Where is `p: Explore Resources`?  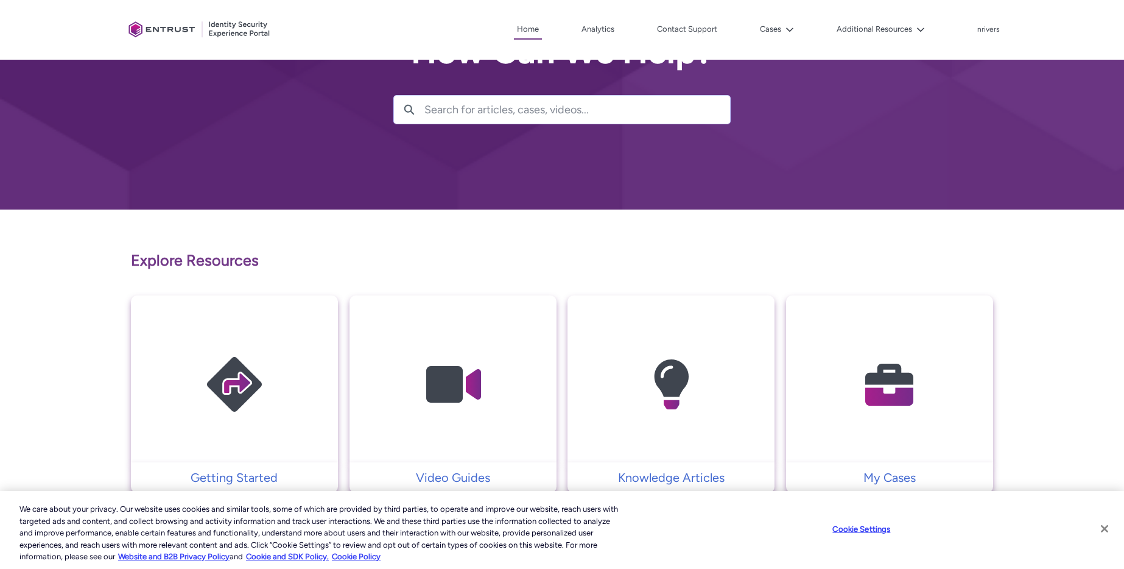
p: Explore Resources is located at coordinates (562, 261).